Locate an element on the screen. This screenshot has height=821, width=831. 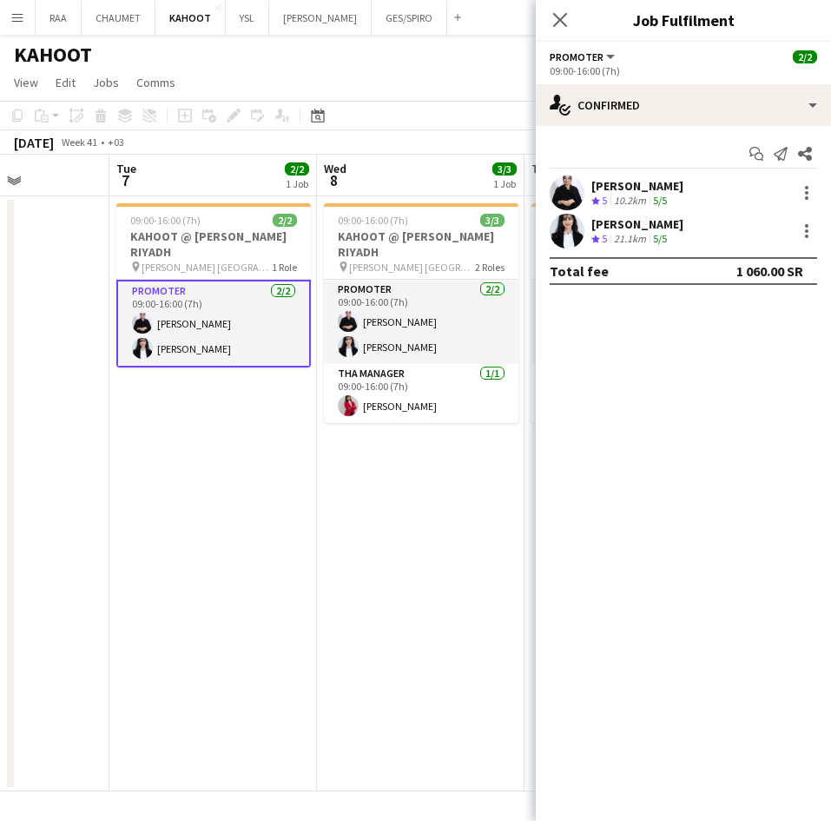
div: 21.1km is located at coordinates (630, 239).